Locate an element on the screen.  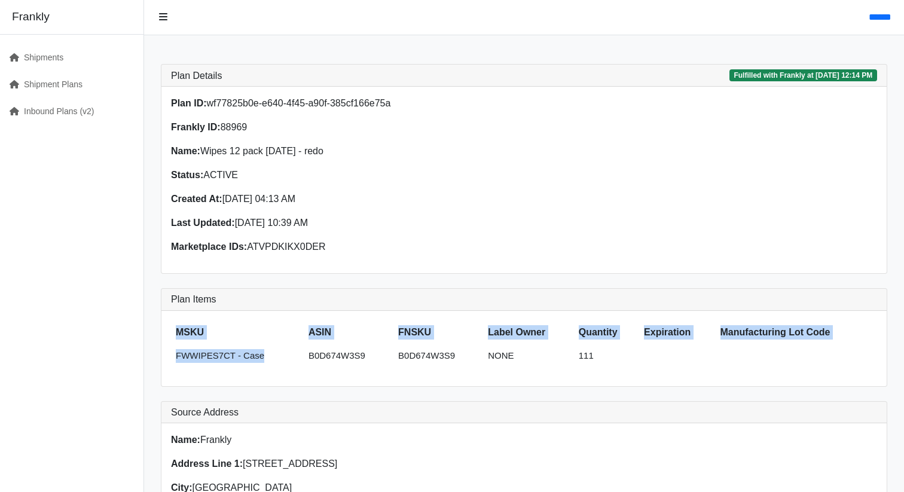
th: Label Owner is located at coordinates (528, 333).